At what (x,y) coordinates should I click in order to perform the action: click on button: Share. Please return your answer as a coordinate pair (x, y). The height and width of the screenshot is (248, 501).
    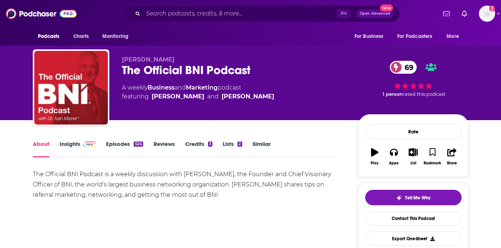
    Looking at the image, I should click on (451, 156).